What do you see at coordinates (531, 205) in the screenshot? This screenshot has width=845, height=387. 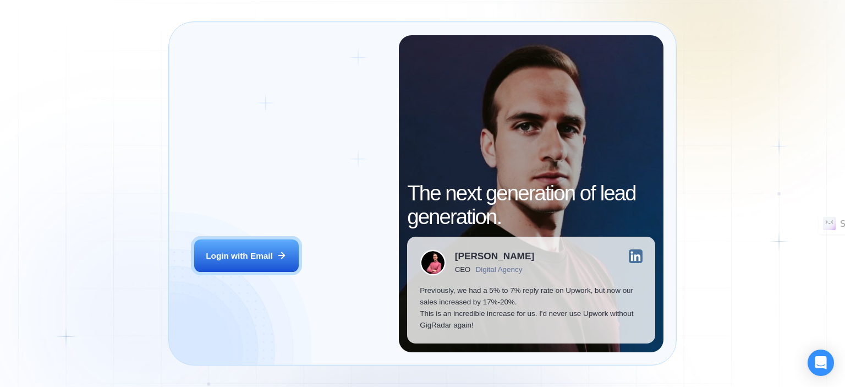 I see `h2: The next generation of lead generation.` at bounding box center [531, 205].